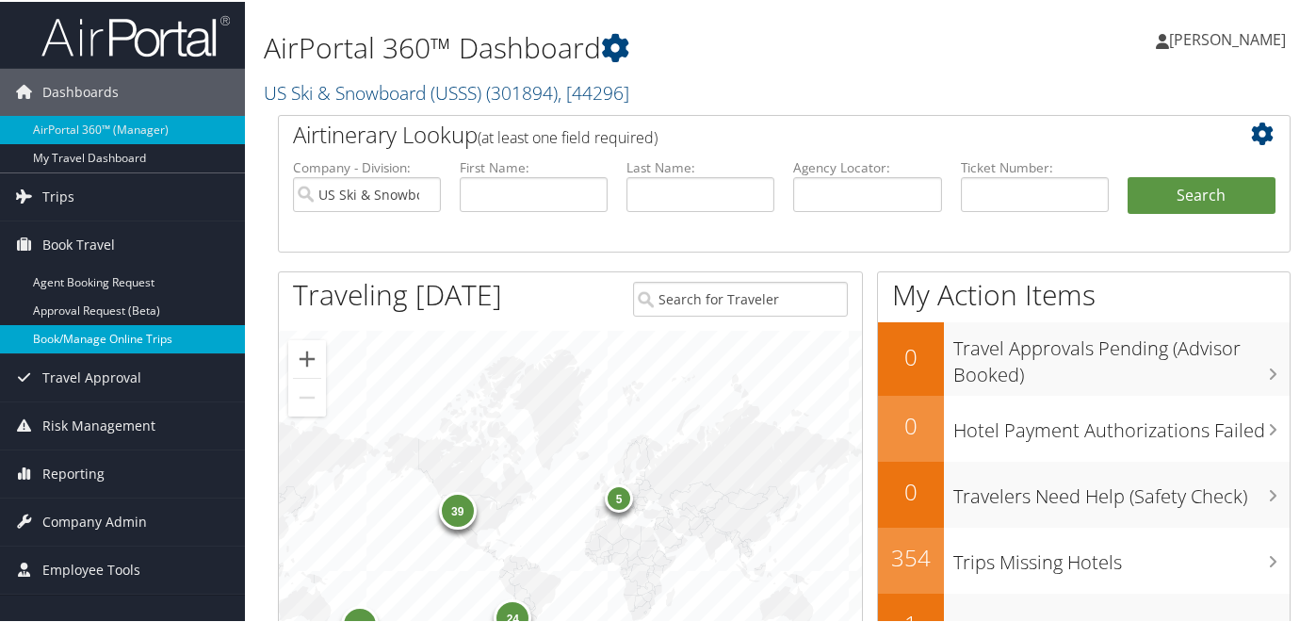 The image size is (1316, 622). What do you see at coordinates (911, 556) in the screenshot?
I see `h2: 354` at bounding box center [911, 556].